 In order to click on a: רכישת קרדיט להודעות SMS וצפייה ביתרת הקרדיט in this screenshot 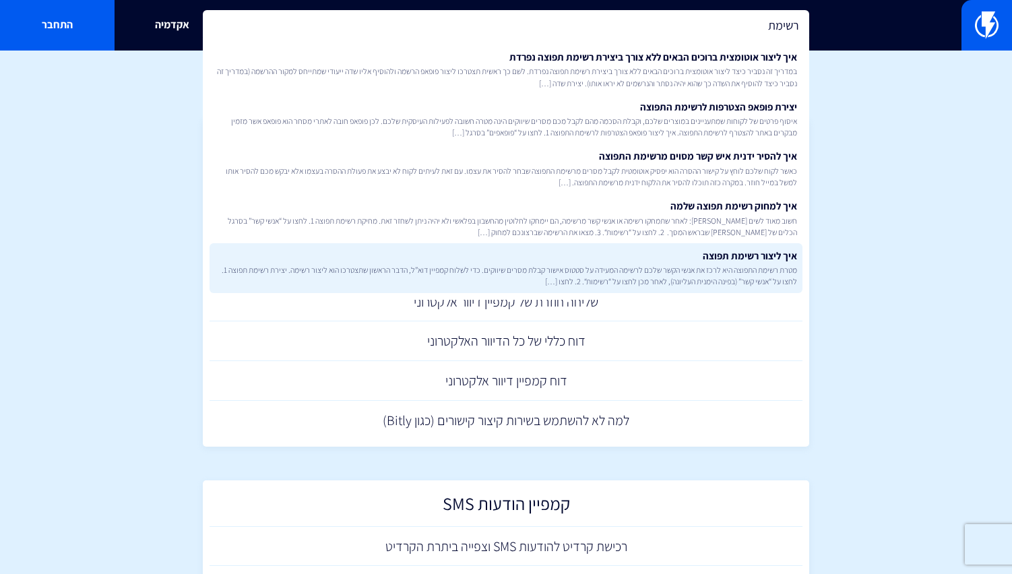, I will do `click(506, 546)`.